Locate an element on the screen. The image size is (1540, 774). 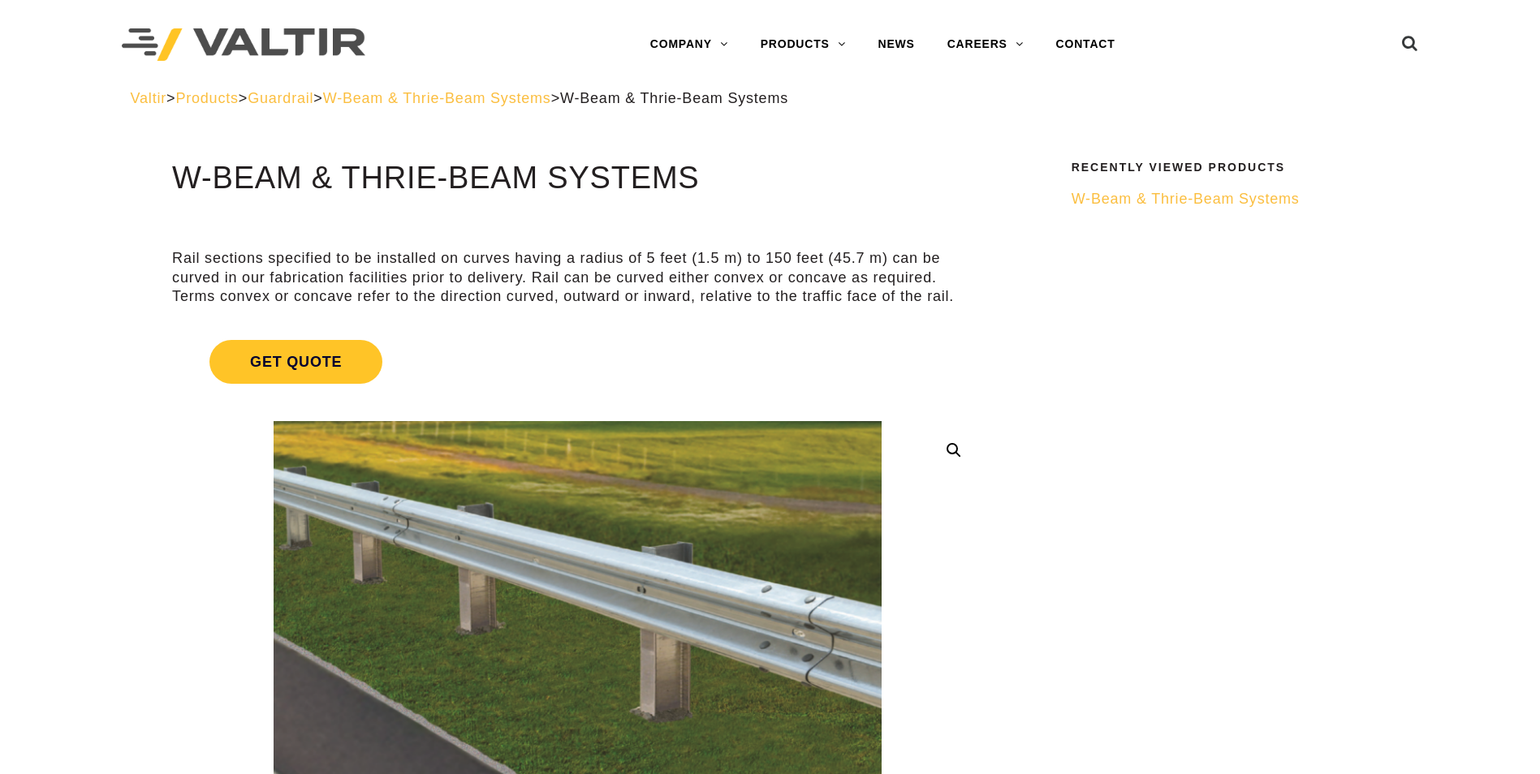
a: Valtir is located at coordinates (149, 98).